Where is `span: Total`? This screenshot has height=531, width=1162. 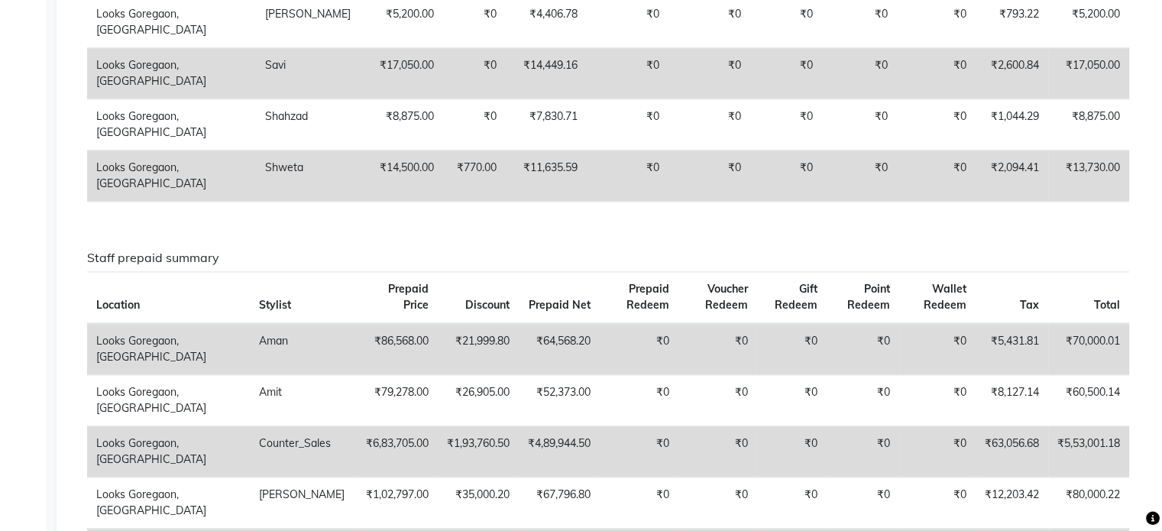
span: Total is located at coordinates (1107, 305).